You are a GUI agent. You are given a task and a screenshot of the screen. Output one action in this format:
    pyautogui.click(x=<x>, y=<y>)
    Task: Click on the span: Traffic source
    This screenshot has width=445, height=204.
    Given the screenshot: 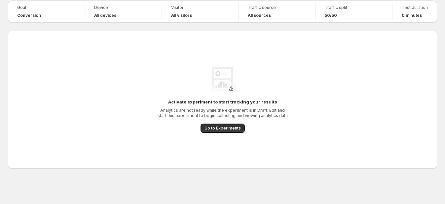 What is the action you would take?
    pyautogui.click(x=277, y=8)
    